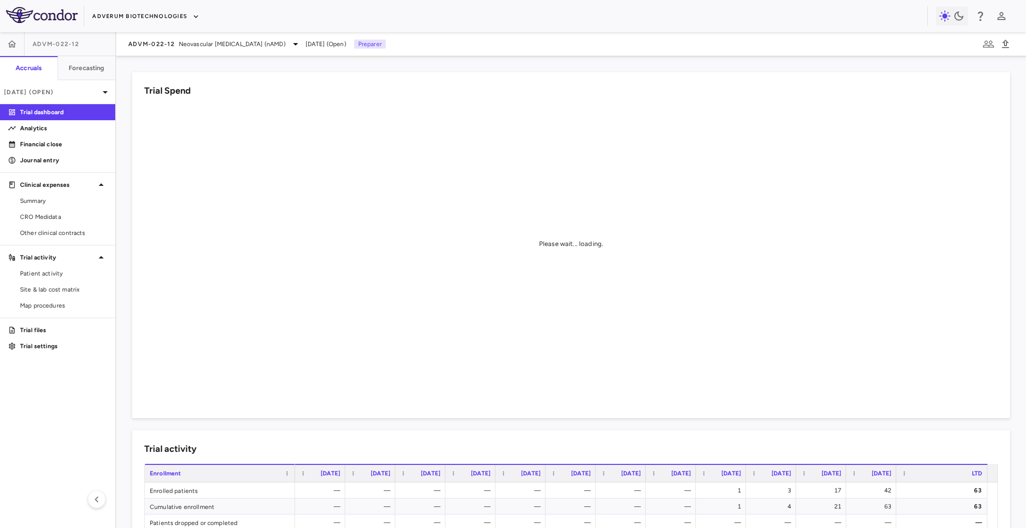 The height and width of the screenshot is (528, 1026). What do you see at coordinates (64, 217) in the screenshot?
I see `span: CRO Medidata` at bounding box center [64, 217].